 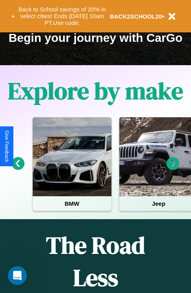 I want to click on div: Give Feedback, so click(x=7, y=146).